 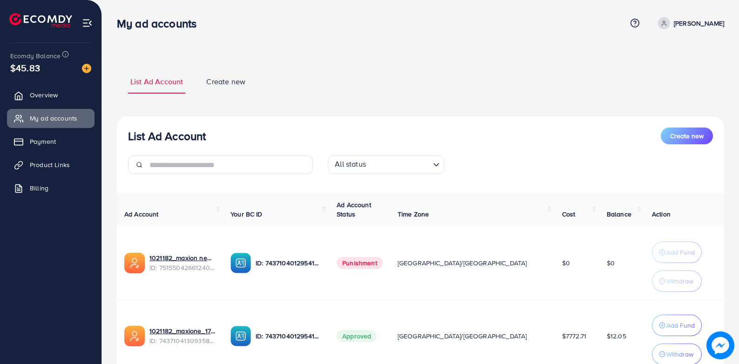 I want to click on span: Product Links, so click(x=50, y=165).